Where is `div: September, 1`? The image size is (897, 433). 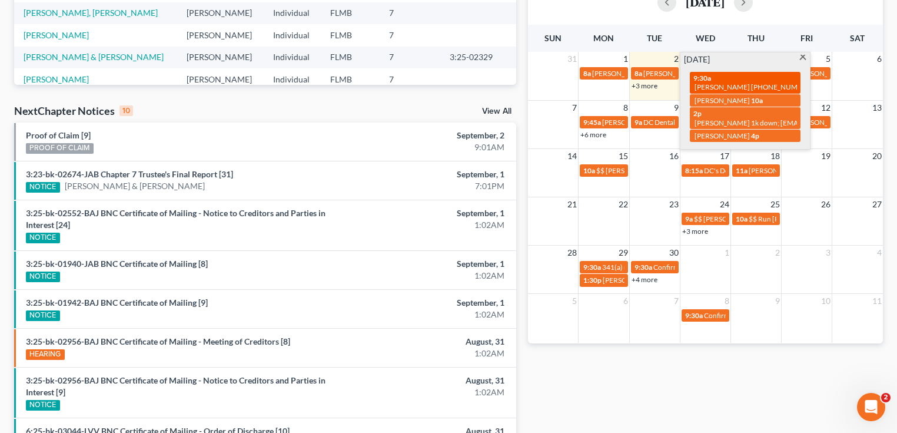 div: September, 1 is located at coordinates (429, 213).